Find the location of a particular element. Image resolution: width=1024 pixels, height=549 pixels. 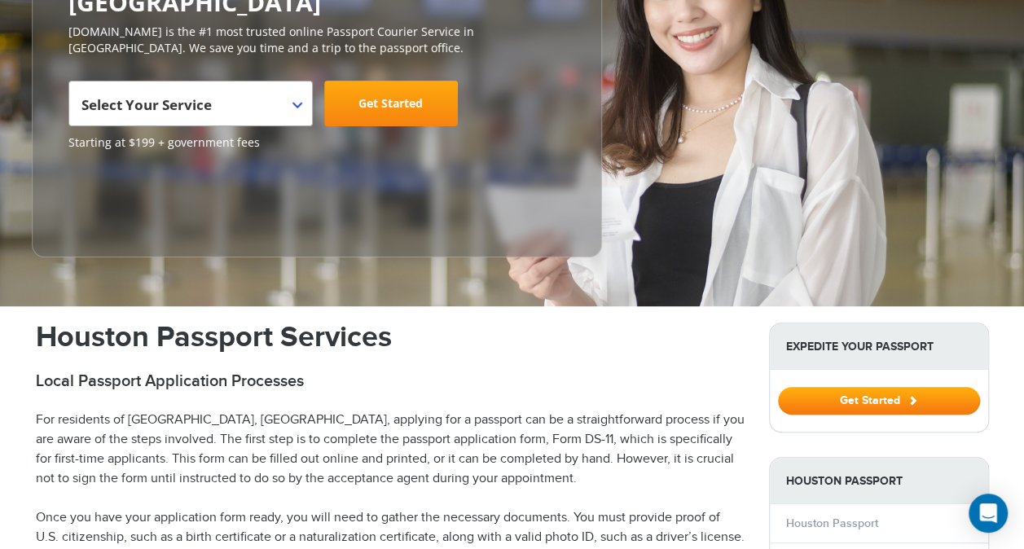

h2: Local Passport Application Processes is located at coordinates (390, 381).